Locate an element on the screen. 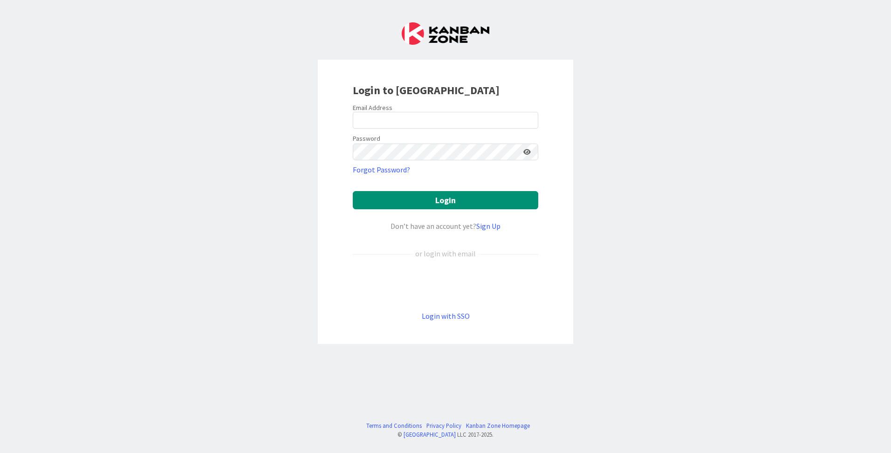 This screenshot has width=891, height=453. button: Login is located at coordinates (445, 200).